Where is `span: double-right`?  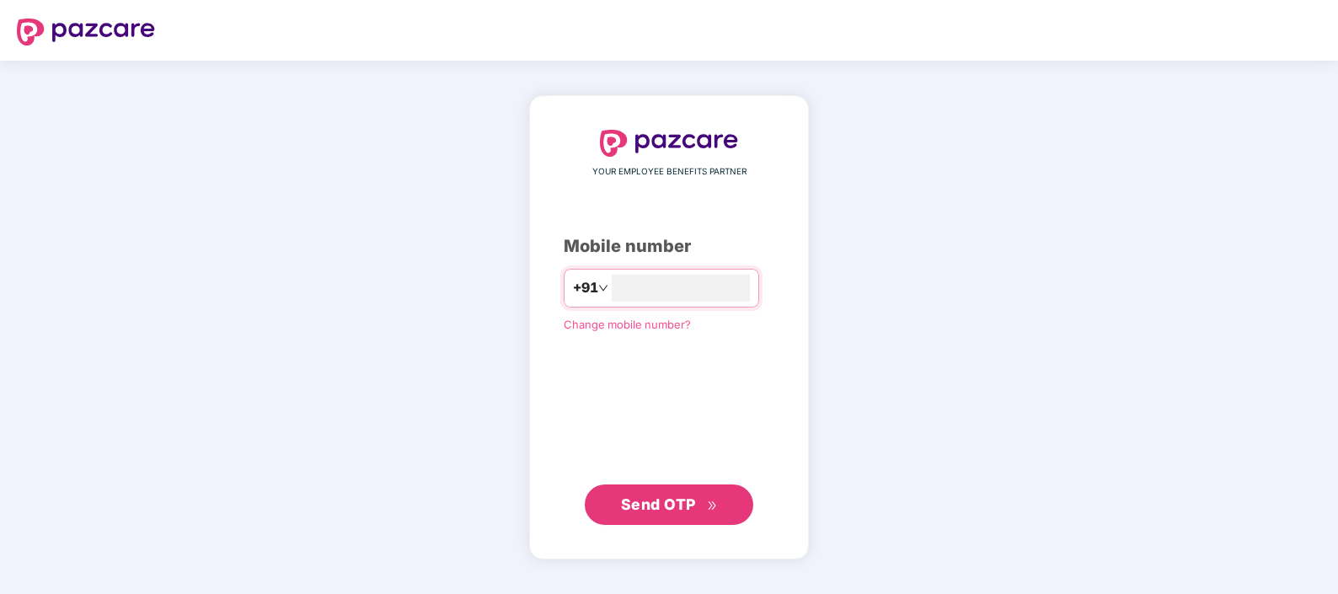 span: double-right is located at coordinates (712, 506).